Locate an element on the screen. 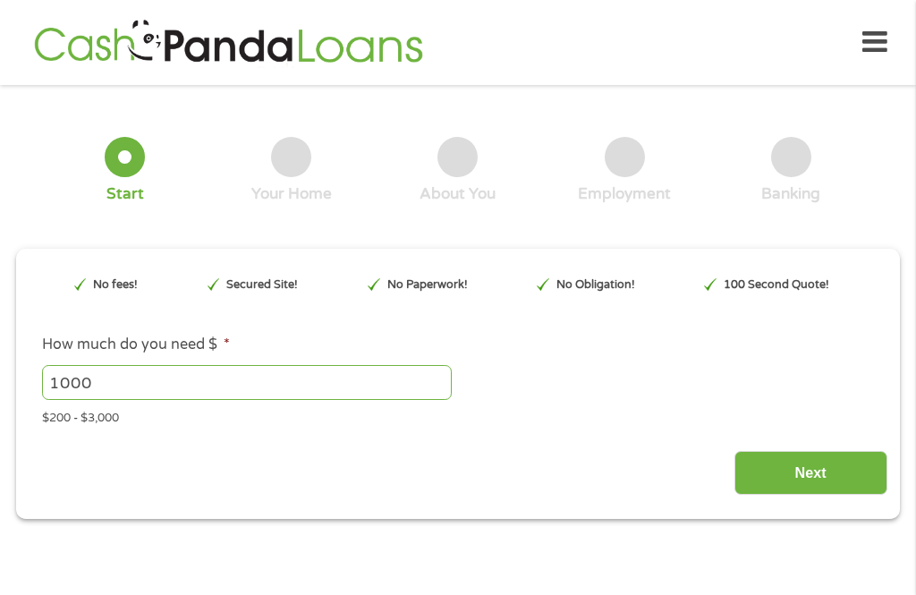  p: Secured Site! is located at coordinates (262, 285).